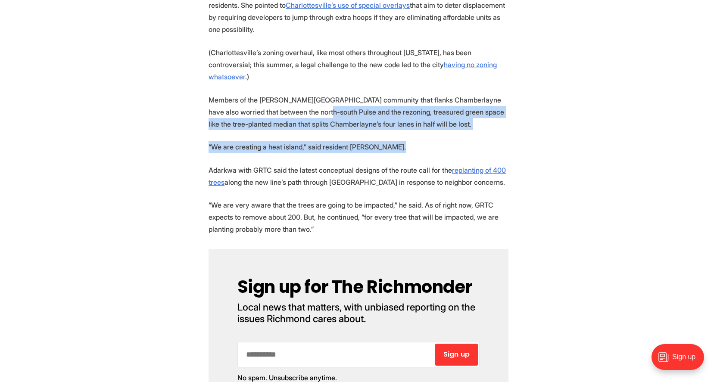  I want to click on button: Sign up, so click(457, 355).